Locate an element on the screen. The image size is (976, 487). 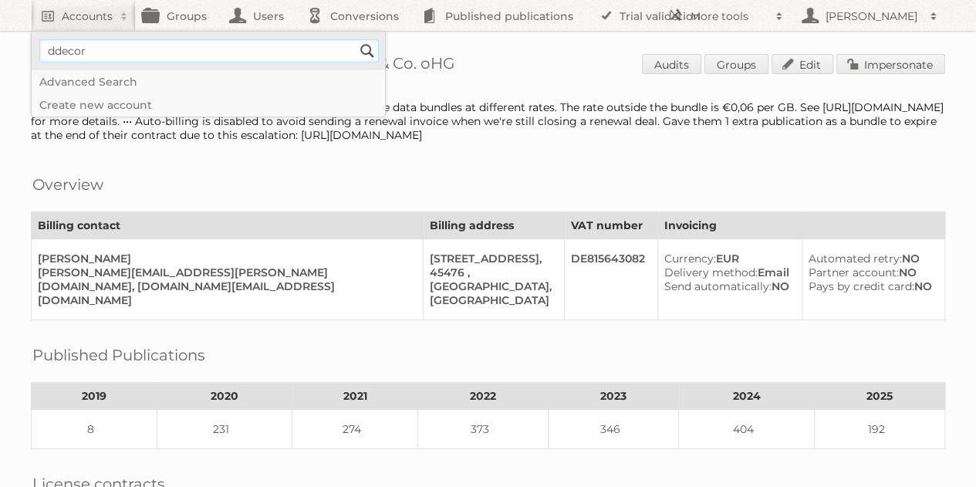
div: 45476 , is located at coordinates (491, 272).